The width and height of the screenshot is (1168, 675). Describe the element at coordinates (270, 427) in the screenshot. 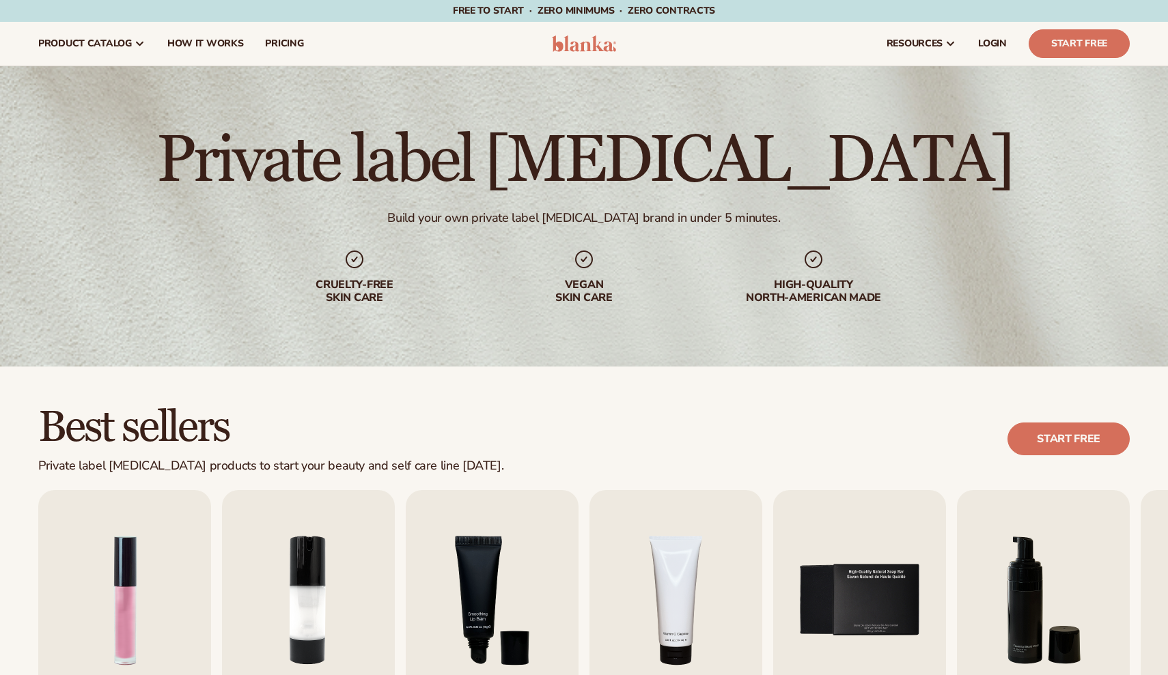

I see `h2: Best sellers` at that location.